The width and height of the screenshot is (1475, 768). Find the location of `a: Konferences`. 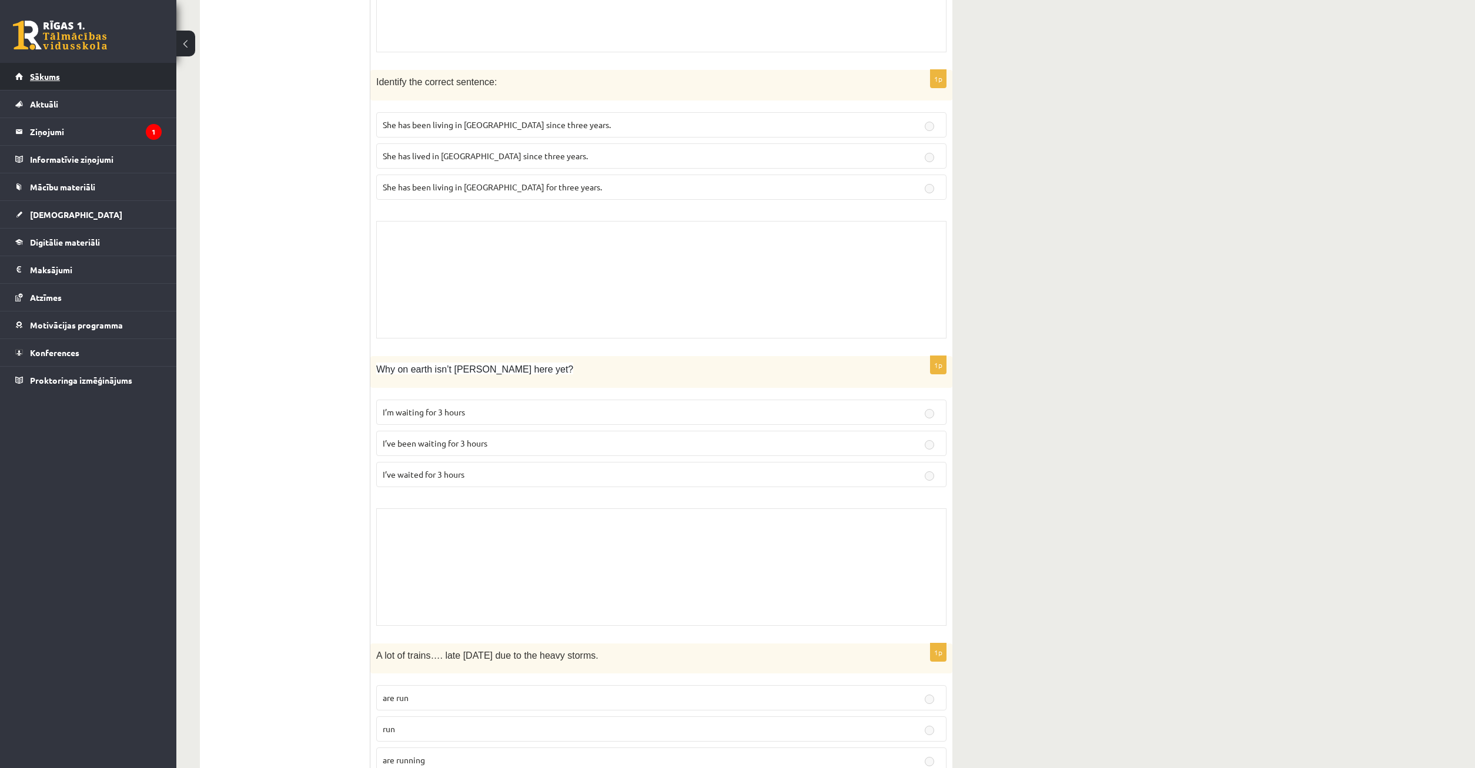

a: Konferences is located at coordinates (88, 353).